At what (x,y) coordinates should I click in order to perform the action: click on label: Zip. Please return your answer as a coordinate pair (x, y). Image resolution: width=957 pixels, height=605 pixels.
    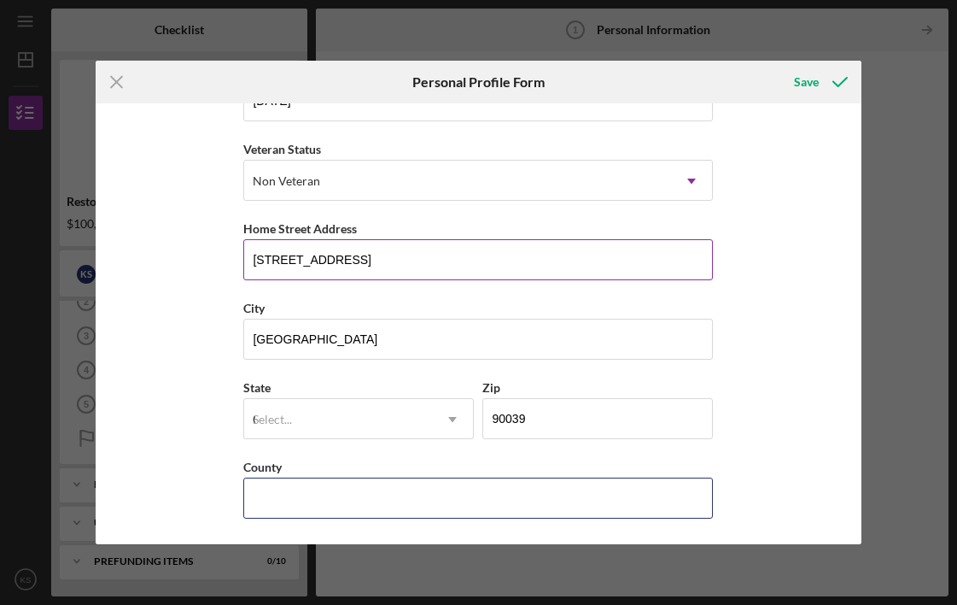
    Looking at the image, I should click on (491, 387).